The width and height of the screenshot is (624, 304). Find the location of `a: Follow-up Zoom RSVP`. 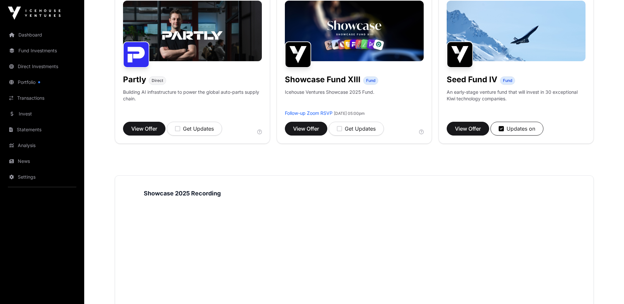

a: Follow-up Zoom RSVP is located at coordinates (309, 113).